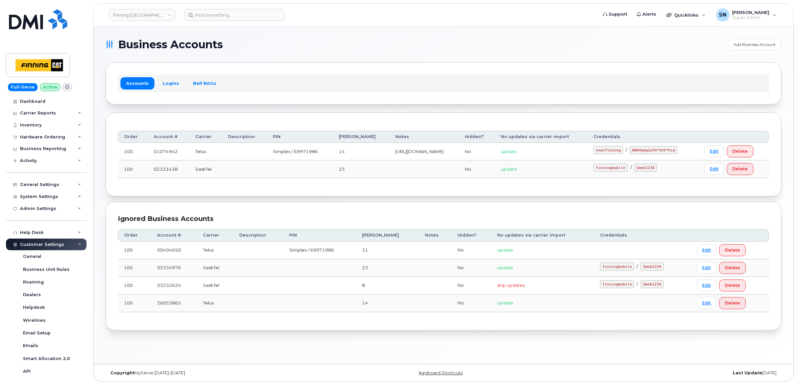 Image resolution: width=797 pixels, height=382 pixels. What do you see at coordinates (174, 250) in the screenshot?
I see `td: 00494650` at bounding box center [174, 250].